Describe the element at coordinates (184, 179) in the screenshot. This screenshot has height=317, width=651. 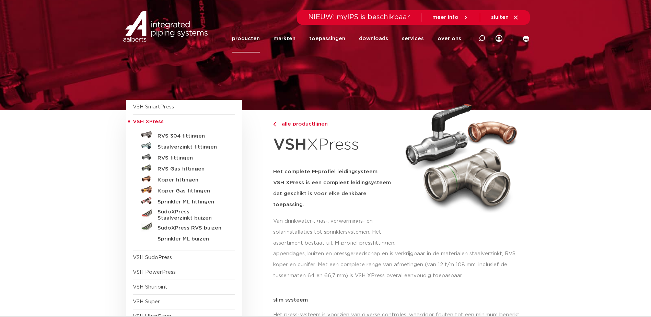
I see `a: Koper fittingen` at that location.